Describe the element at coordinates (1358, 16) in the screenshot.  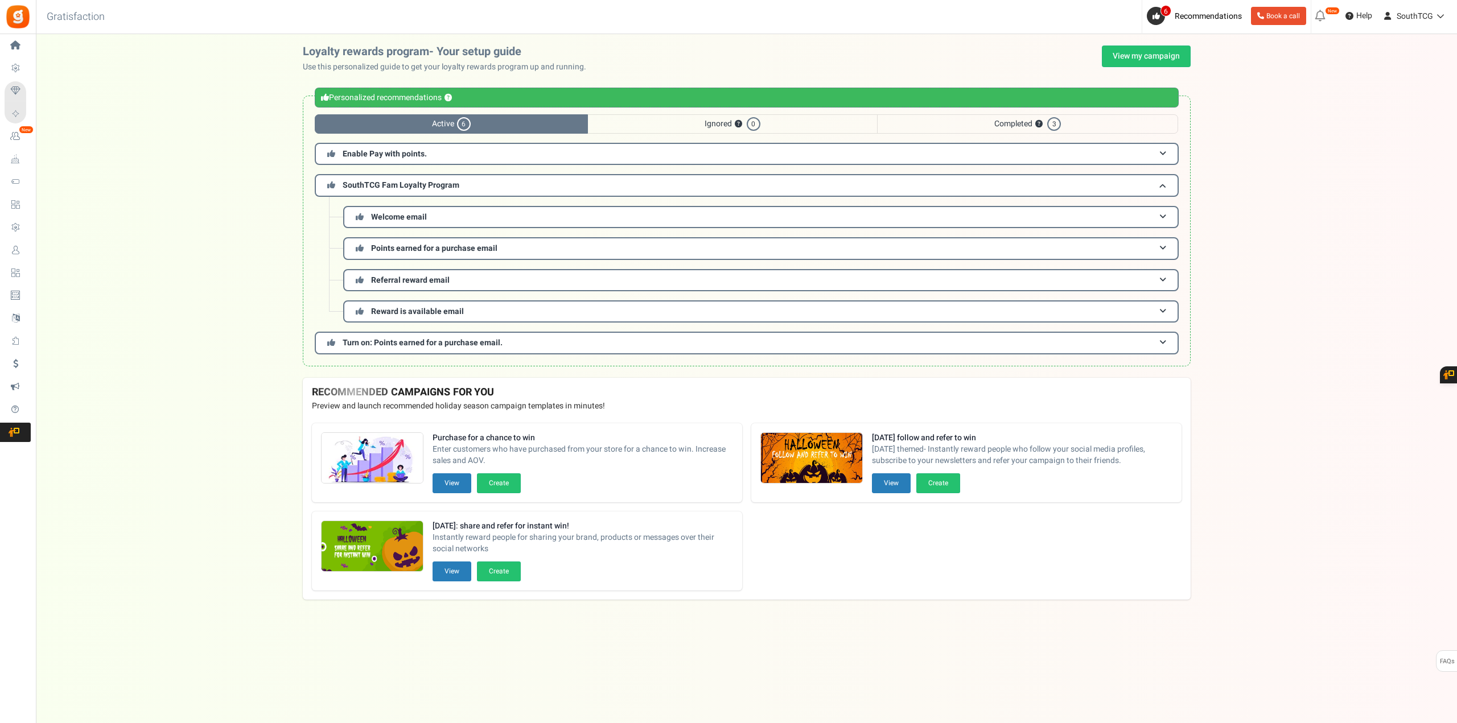
I see `a: Help` at that location.